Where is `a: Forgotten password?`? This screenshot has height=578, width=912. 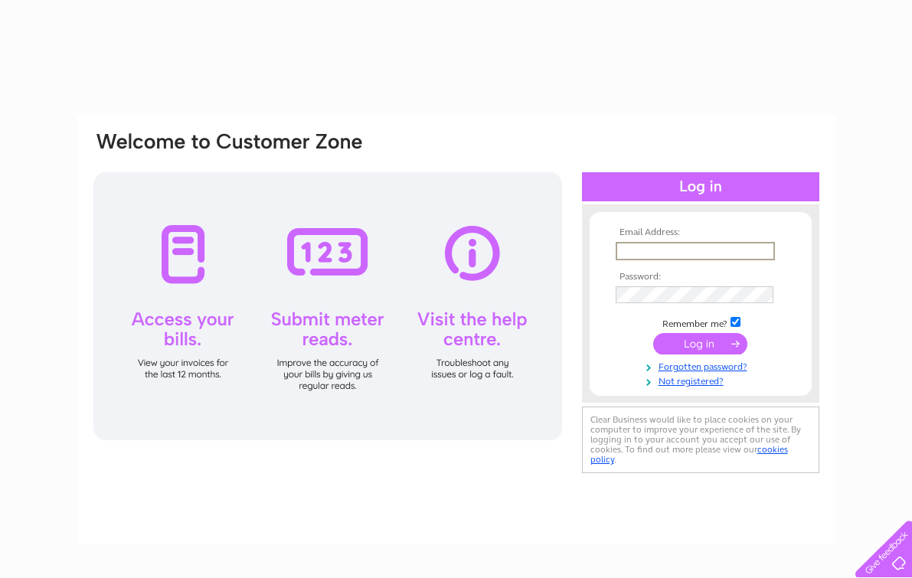
a: Forgotten password? is located at coordinates (702, 365).